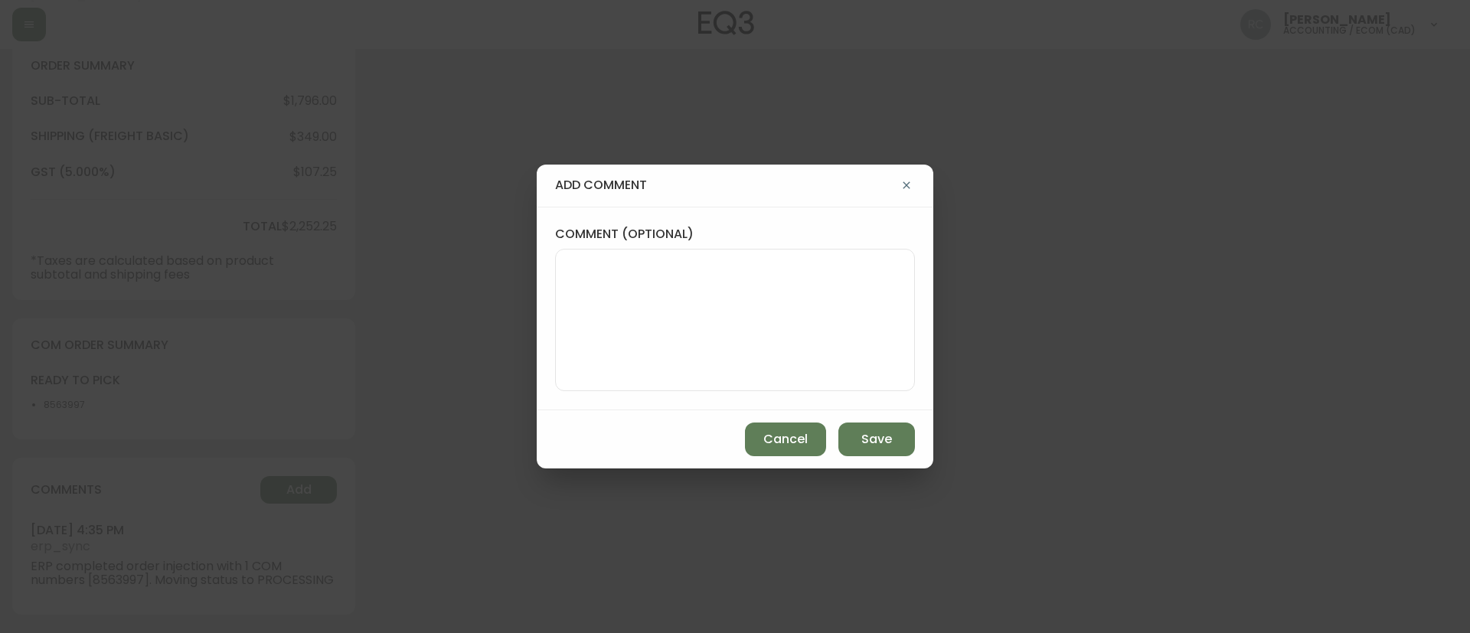 The image size is (1470, 633). Describe the element at coordinates (786, 439) in the screenshot. I see `button: Cancel` at that location.